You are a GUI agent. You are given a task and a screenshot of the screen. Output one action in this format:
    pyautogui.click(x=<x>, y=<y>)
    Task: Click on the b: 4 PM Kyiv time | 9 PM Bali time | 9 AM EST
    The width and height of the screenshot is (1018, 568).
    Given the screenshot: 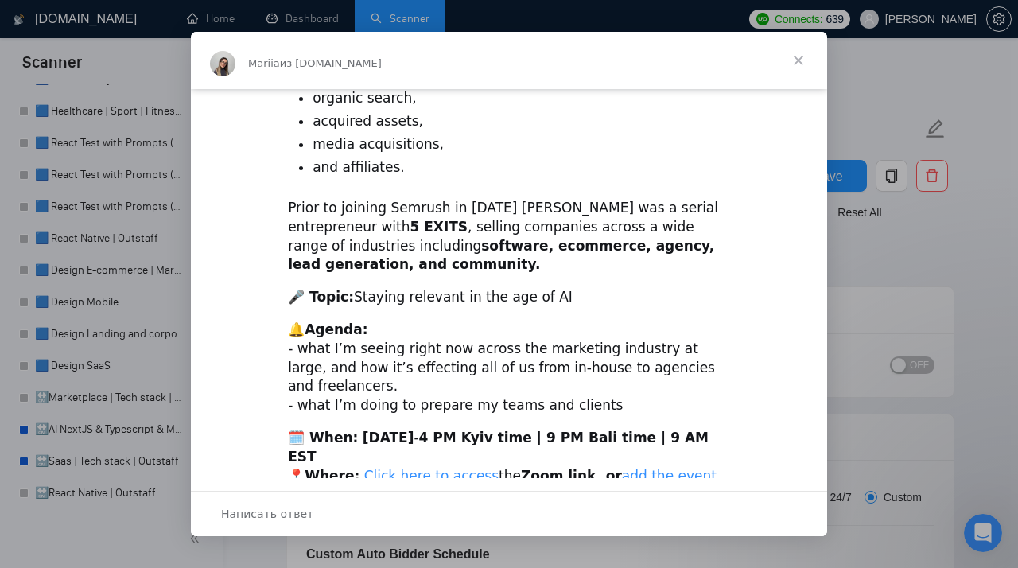 What is the action you would take?
    pyautogui.click(x=498, y=447)
    